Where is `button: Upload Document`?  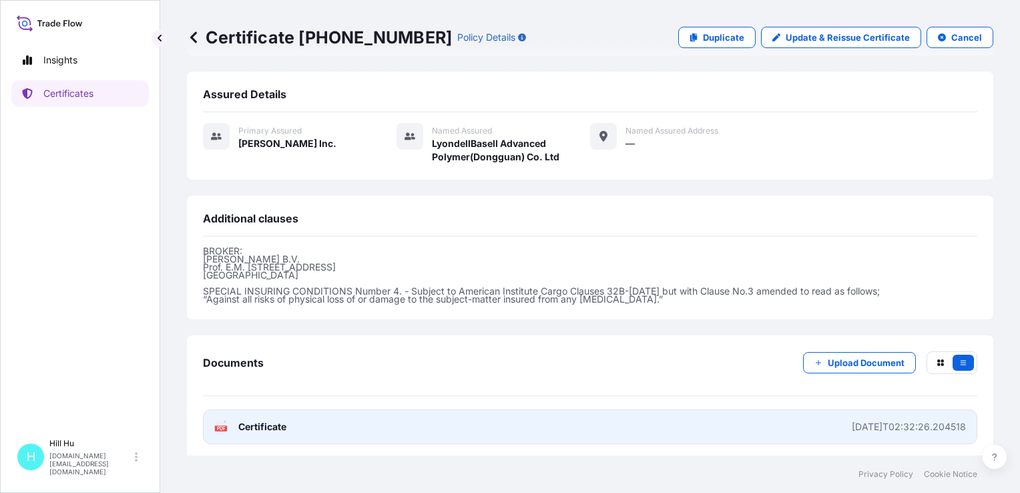
button: Upload Document is located at coordinates (859, 363).